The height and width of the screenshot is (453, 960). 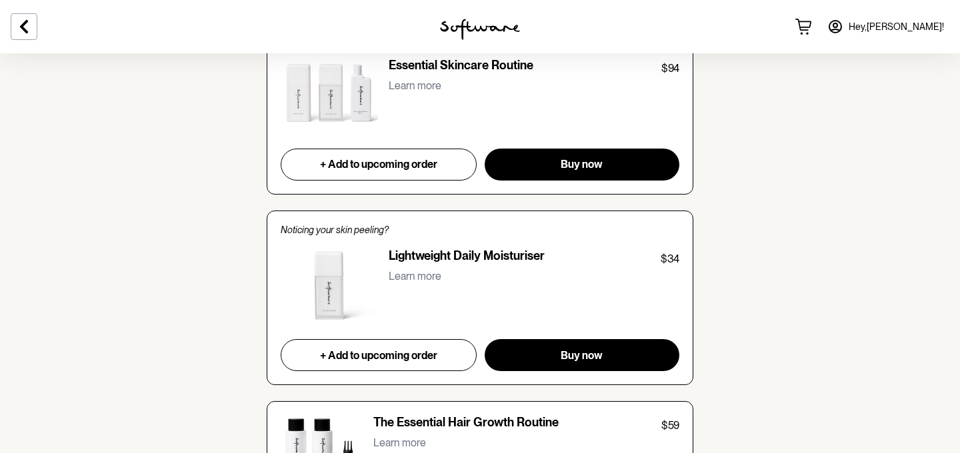 What do you see at coordinates (467, 258) in the screenshot?
I see `p: Lightweight Daily Moisturiser` at bounding box center [467, 258].